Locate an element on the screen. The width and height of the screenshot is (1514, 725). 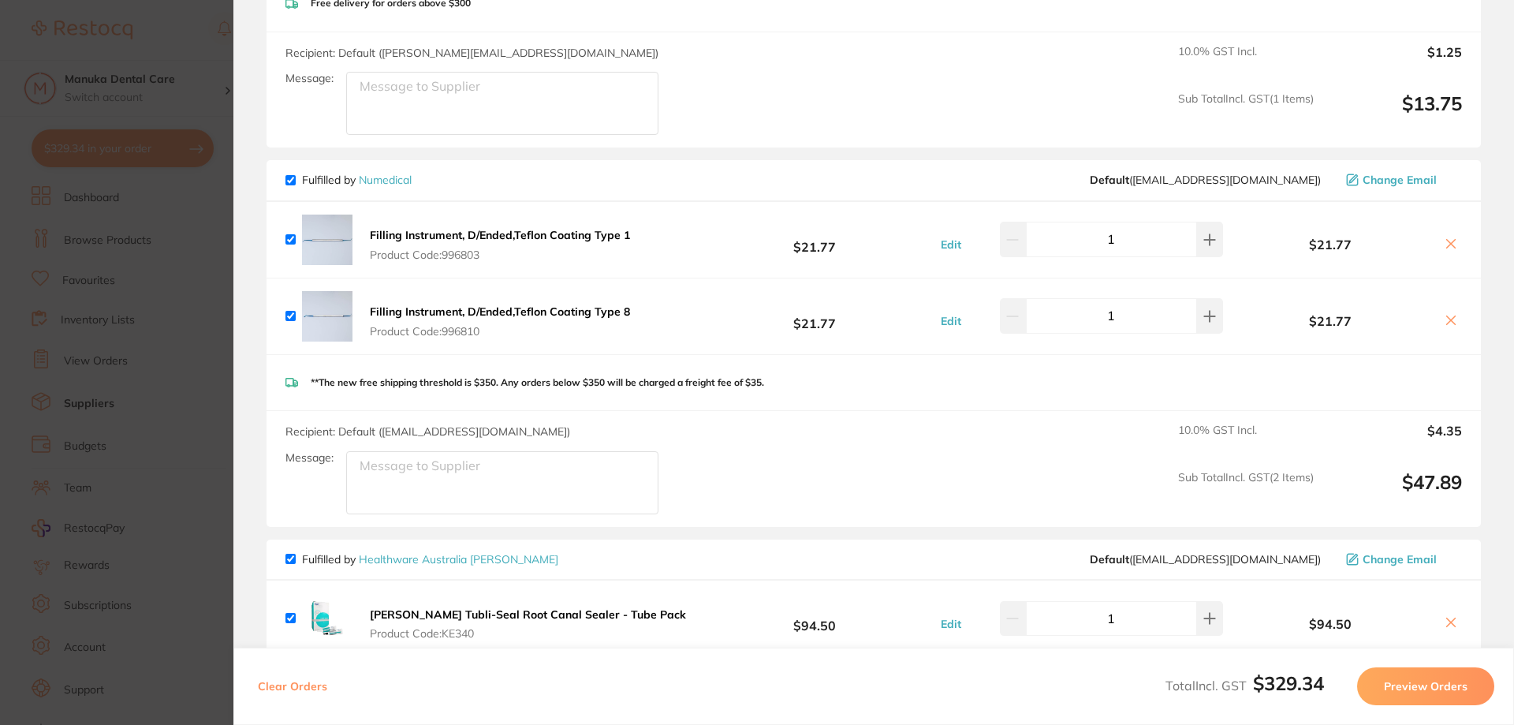
output: $13.75 is located at coordinates (1394, 114).